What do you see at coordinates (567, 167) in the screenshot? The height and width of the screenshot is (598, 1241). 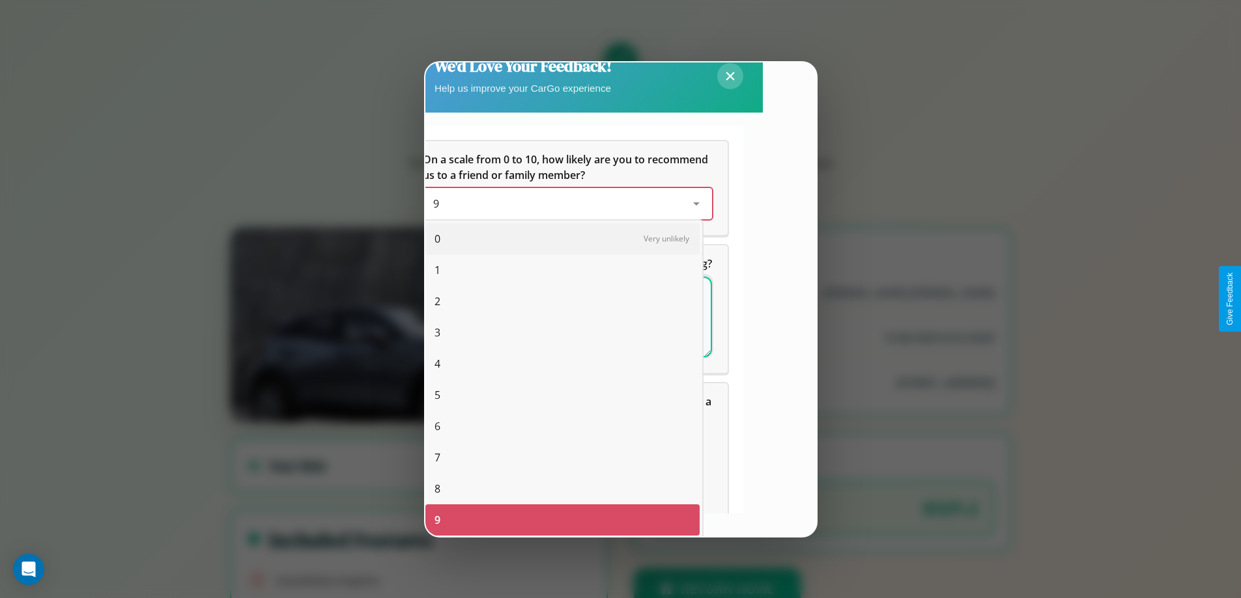 I see `span: On a scale from 0 to 10, how likely are you to recommend us to a friend or family member?` at bounding box center [567, 167].